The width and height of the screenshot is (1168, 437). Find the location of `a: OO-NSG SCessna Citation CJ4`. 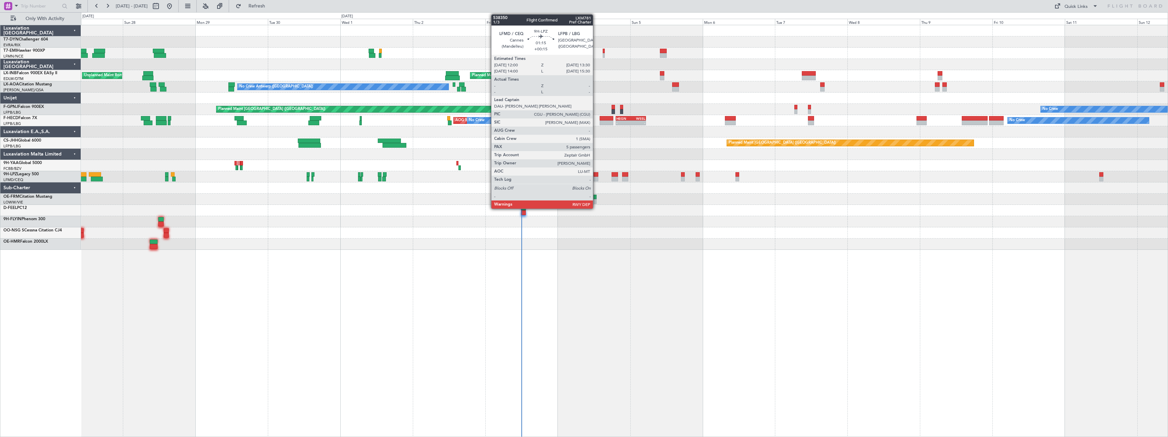

a: OO-NSG SCessna Citation CJ4 is located at coordinates (33, 230).